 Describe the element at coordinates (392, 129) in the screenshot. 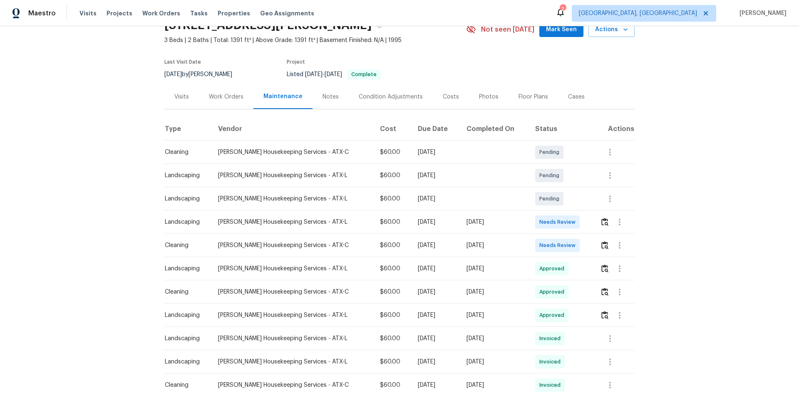

I see `th: Cost` at that location.